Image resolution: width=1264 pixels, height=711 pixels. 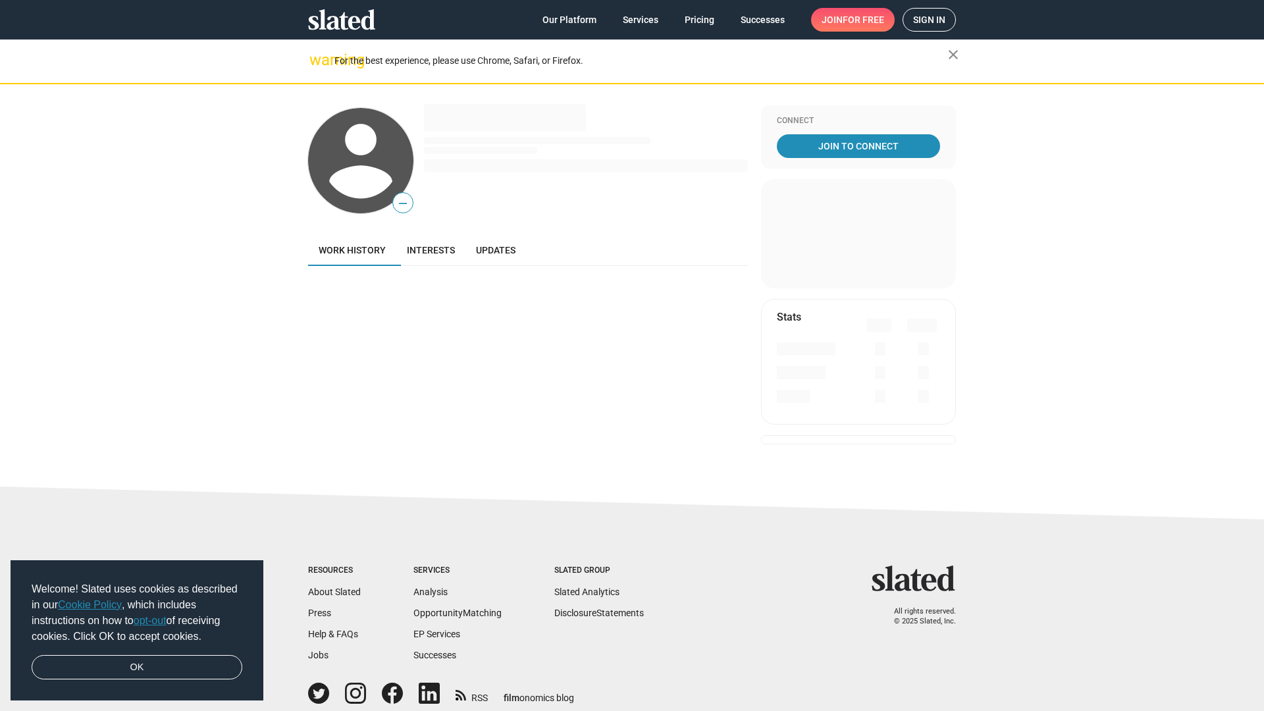 I want to click on a: Joinfor free, so click(x=852, y=20).